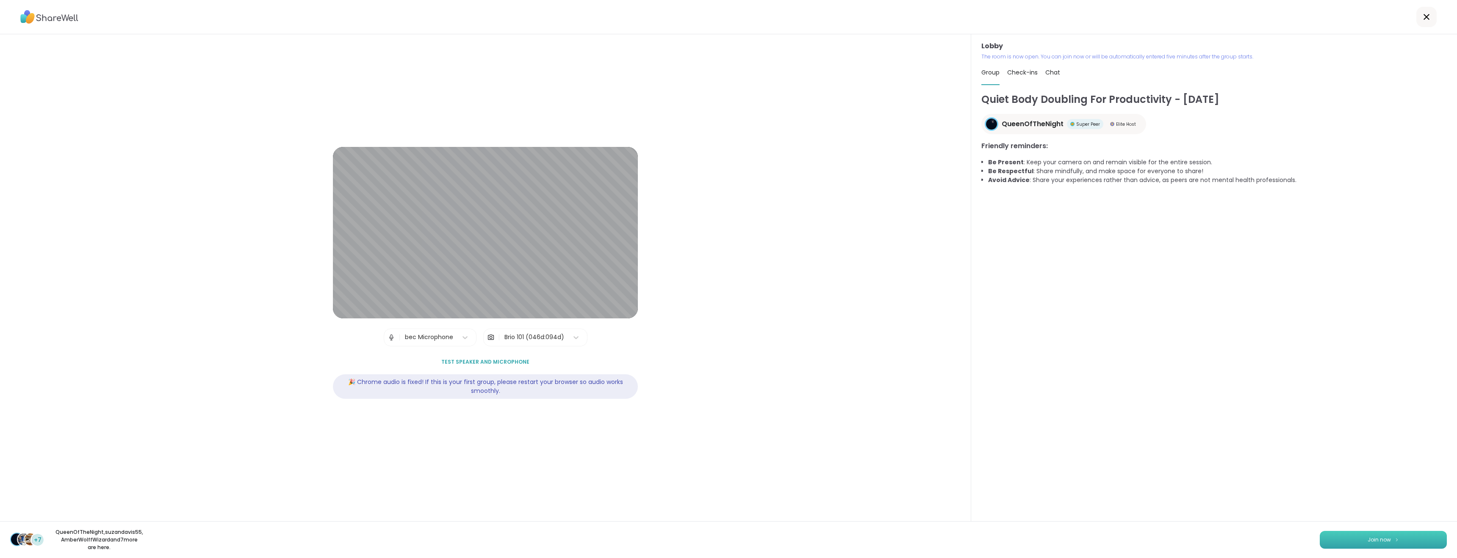 The image size is (1457, 558). I want to click on div: Brio 101 (046d:094d), so click(534, 337).